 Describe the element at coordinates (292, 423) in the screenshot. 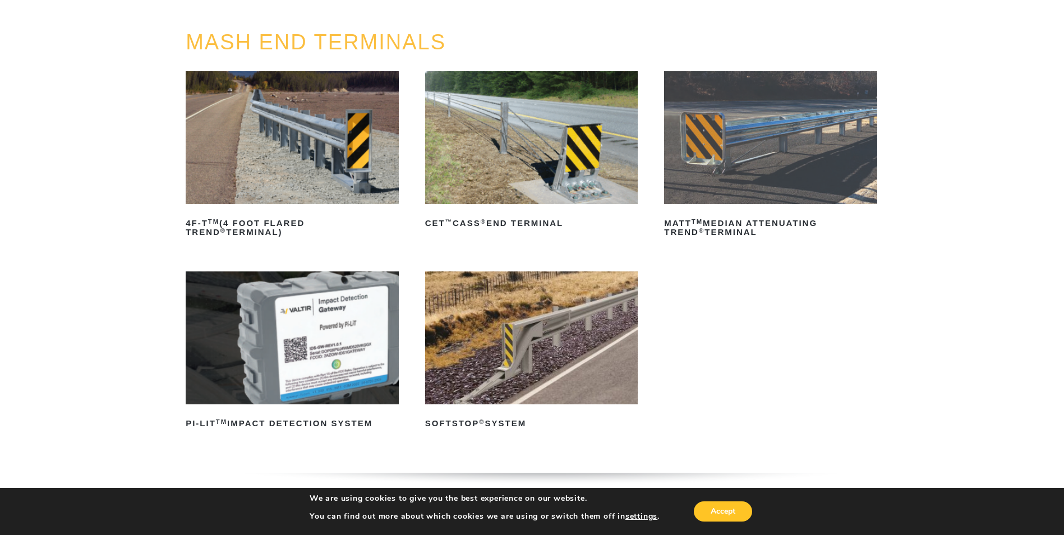

I see `h2: PI-LIT Impact Detection System` at that location.